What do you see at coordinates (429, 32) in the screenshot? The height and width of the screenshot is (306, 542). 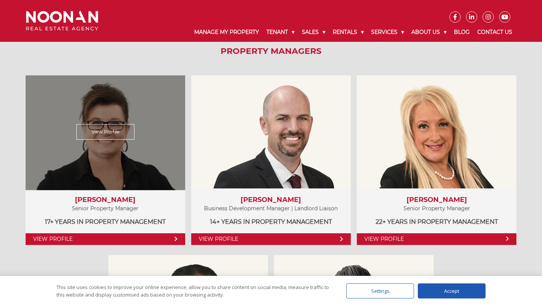 I see `a: About Us` at bounding box center [429, 32].